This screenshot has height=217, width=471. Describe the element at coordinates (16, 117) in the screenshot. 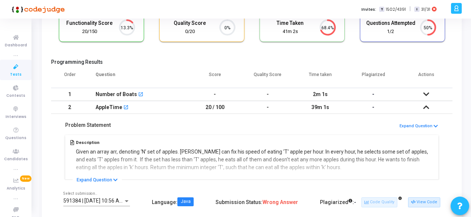

I see `span: Interviews` at that location.